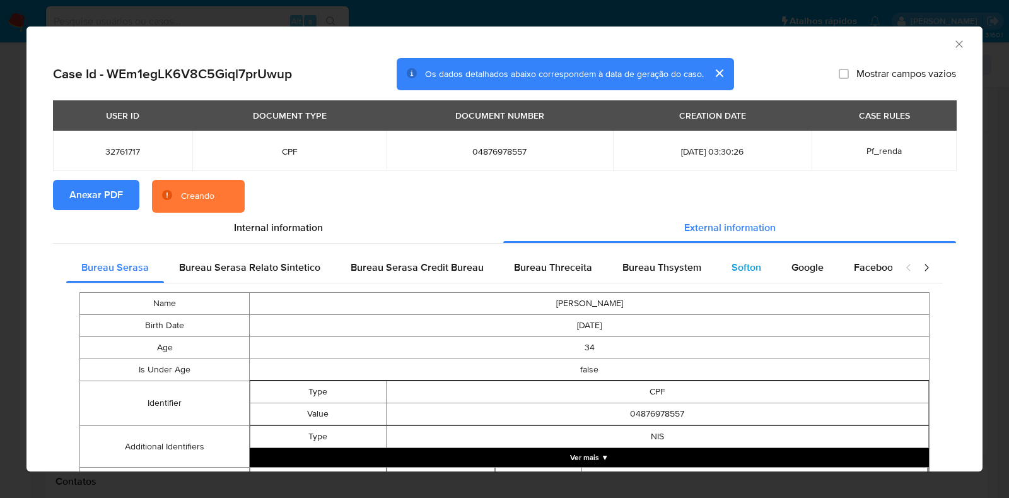  I want to click on td: 04876978557, so click(657, 414).